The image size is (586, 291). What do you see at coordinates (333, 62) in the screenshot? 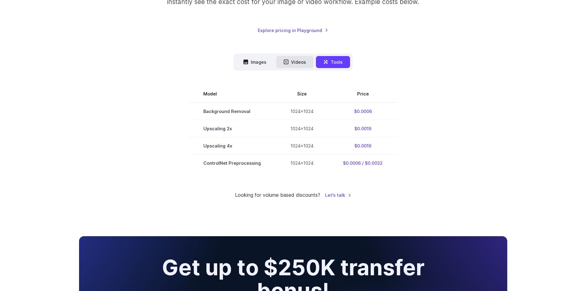
I see `button: Tools` at bounding box center [333, 62].